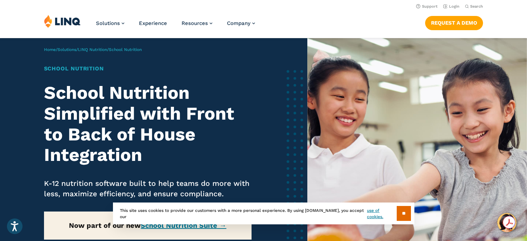 The image size is (527, 241). What do you see at coordinates (381, 213) in the screenshot?
I see `a: use of cookies.` at bounding box center [381, 213].